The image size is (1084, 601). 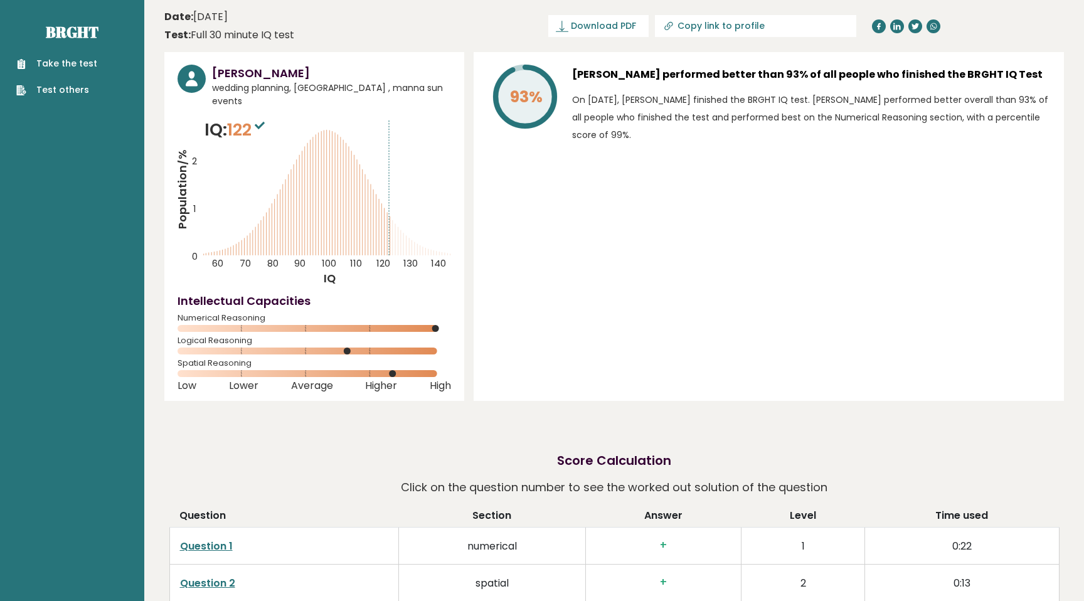 What do you see at coordinates (803, 545) in the screenshot?
I see `td: 1` at bounding box center [803, 545].